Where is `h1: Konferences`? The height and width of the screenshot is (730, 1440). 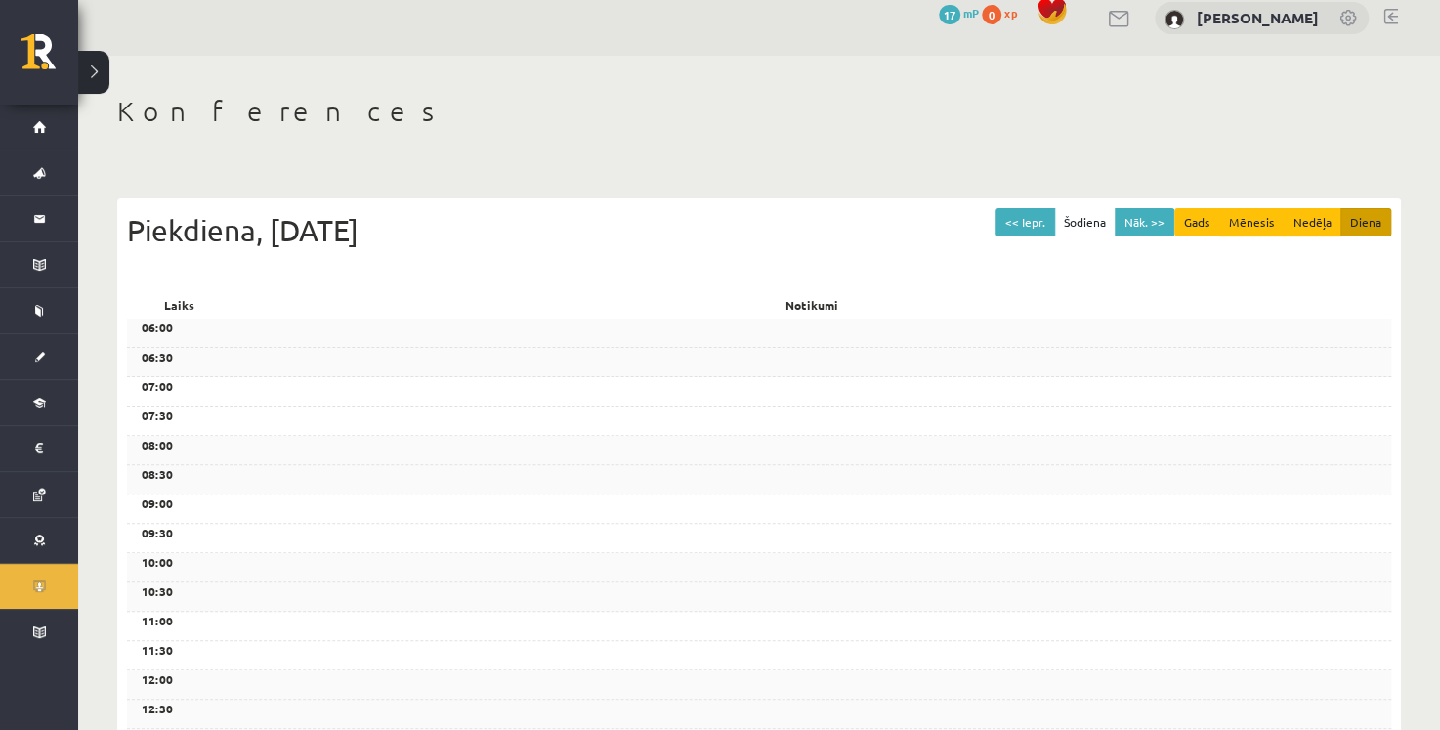
h1: Konferences is located at coordinates (759, 111).